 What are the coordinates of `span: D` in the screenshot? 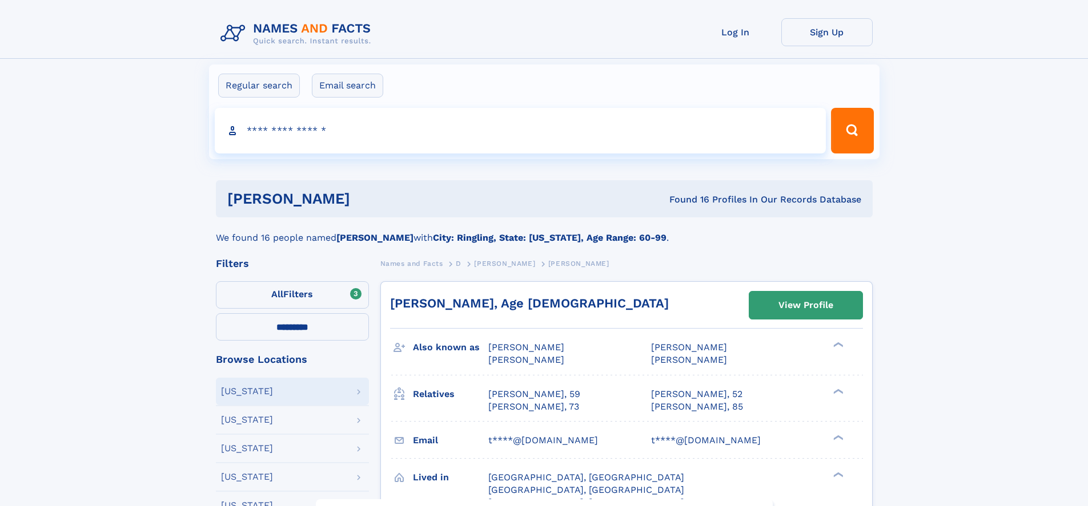 It's located at (459, 264).